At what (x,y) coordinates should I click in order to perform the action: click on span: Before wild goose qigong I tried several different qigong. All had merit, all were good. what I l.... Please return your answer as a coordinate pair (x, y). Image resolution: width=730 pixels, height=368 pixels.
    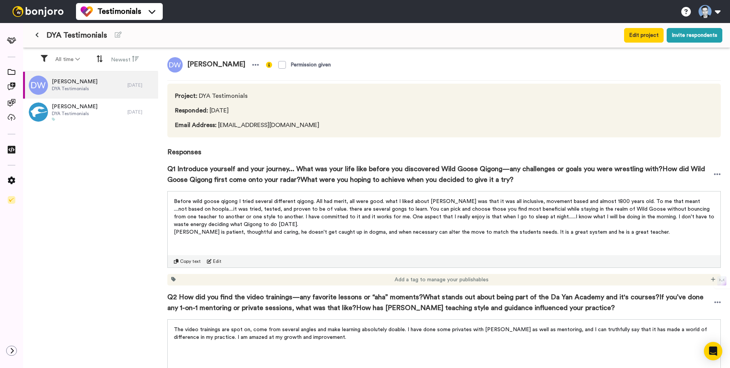
    Looking at the image, I should click on (445, 213).